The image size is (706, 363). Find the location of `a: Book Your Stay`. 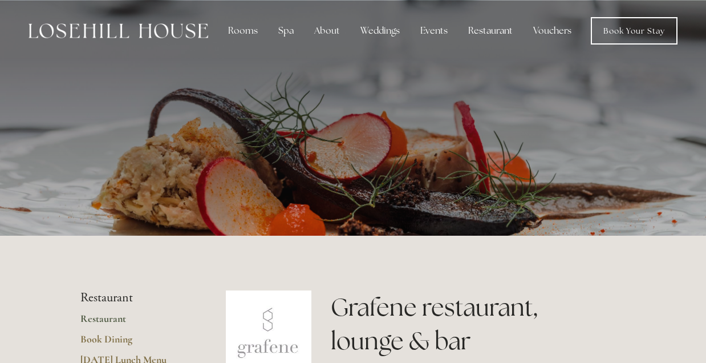

a: Book Your Stay is located at coordinates (634, 31).